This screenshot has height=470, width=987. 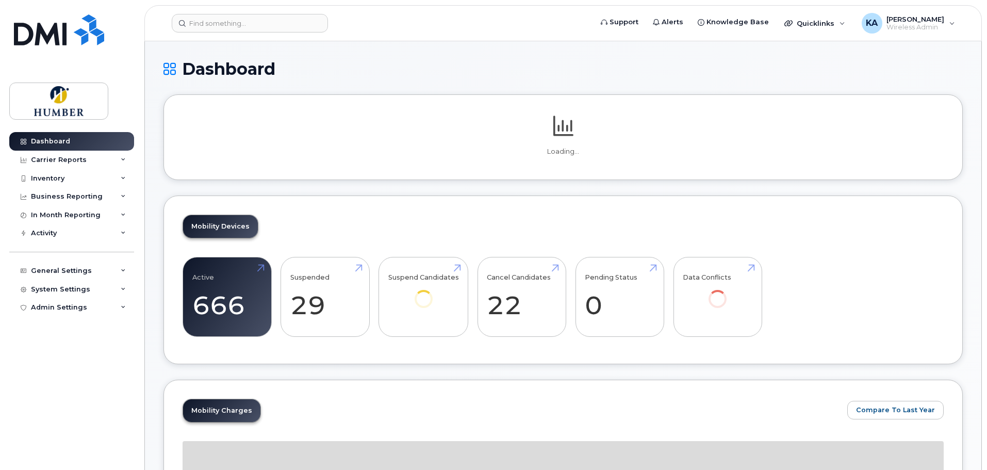 I want to click on p: Loading..., so click(x=563, y=152).